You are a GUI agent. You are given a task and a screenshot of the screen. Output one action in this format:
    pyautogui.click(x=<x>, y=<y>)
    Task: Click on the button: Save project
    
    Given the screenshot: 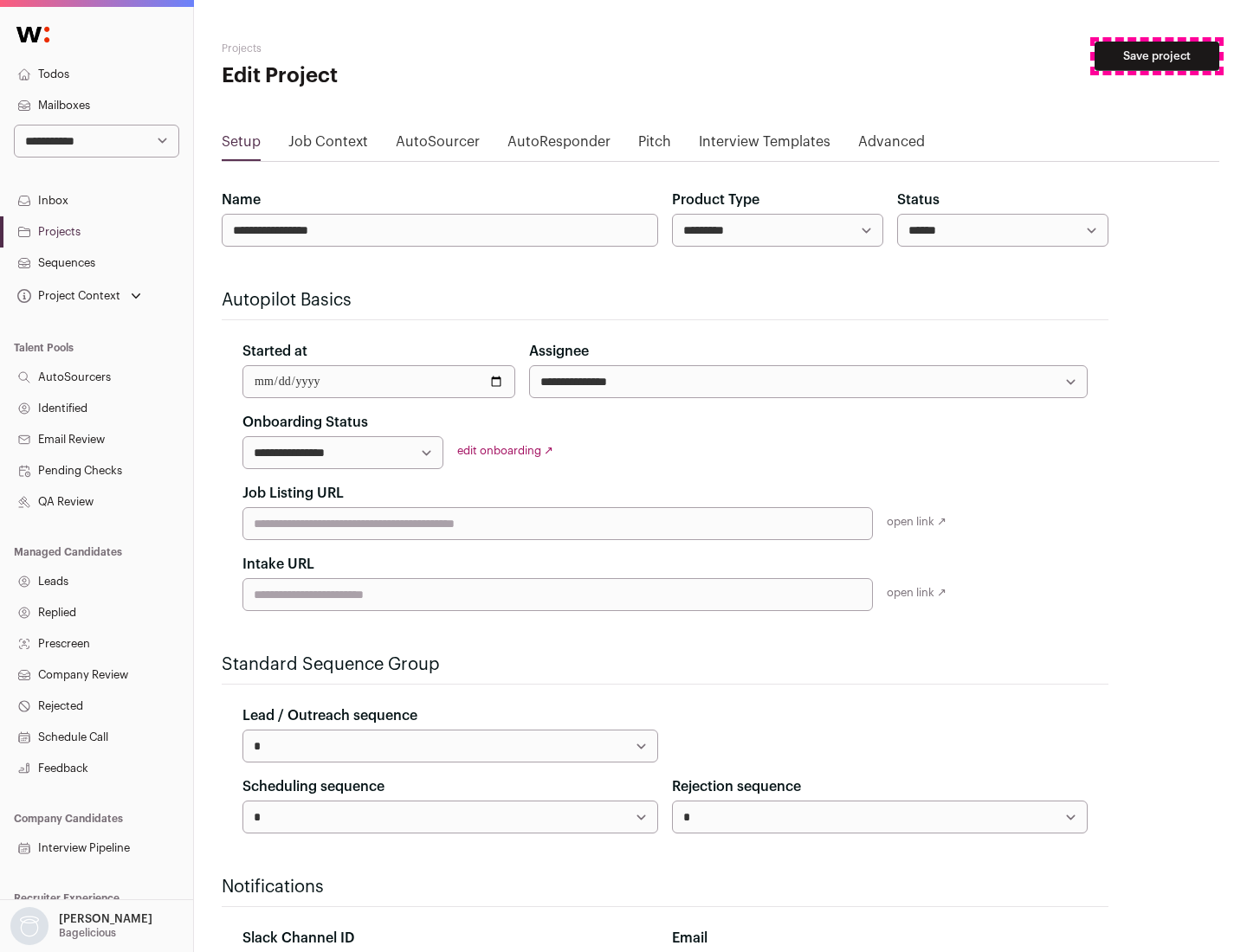 What is the action you would take?
    pyautogui.click(x=1157, y=57)
    